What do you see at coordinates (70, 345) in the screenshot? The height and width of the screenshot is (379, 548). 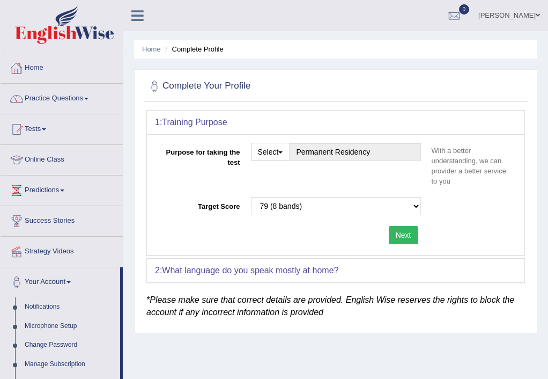 I see `a: Change Password` at bounding box center [70, 345].